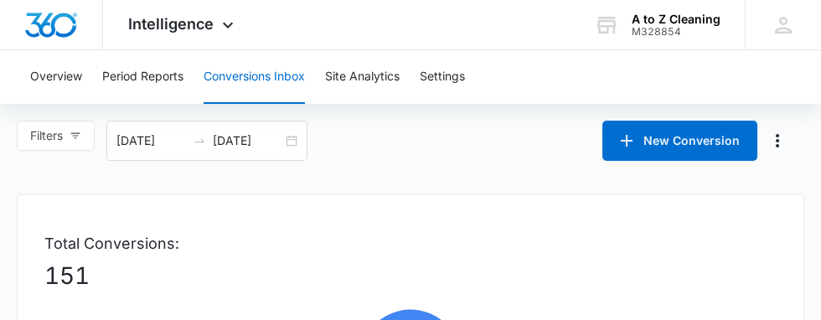 Image resolution: width=821 pixels, height=320 pixels. Describe the element at coordinates (56, 77) in the screenshot. I see `button: Overview` at that location.